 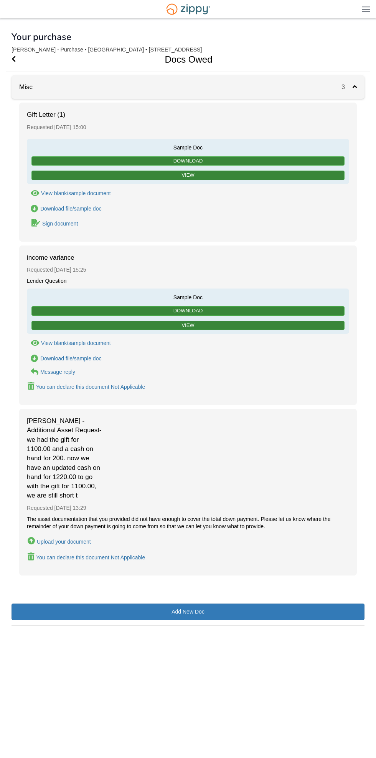 I want to click on div: Lender Question, so click(x=188, y=281).